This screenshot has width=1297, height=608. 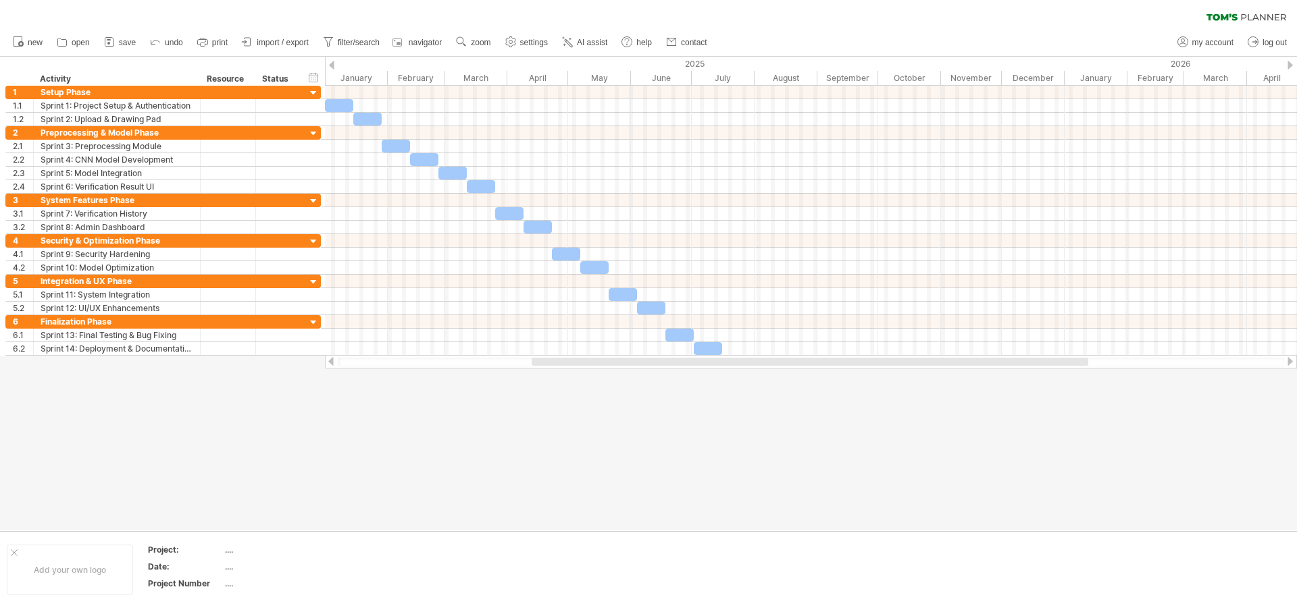 What do you see at coordinates (416, 78) in the screenshot?
I see `div: February 2025` at bounding box center [416, 78].